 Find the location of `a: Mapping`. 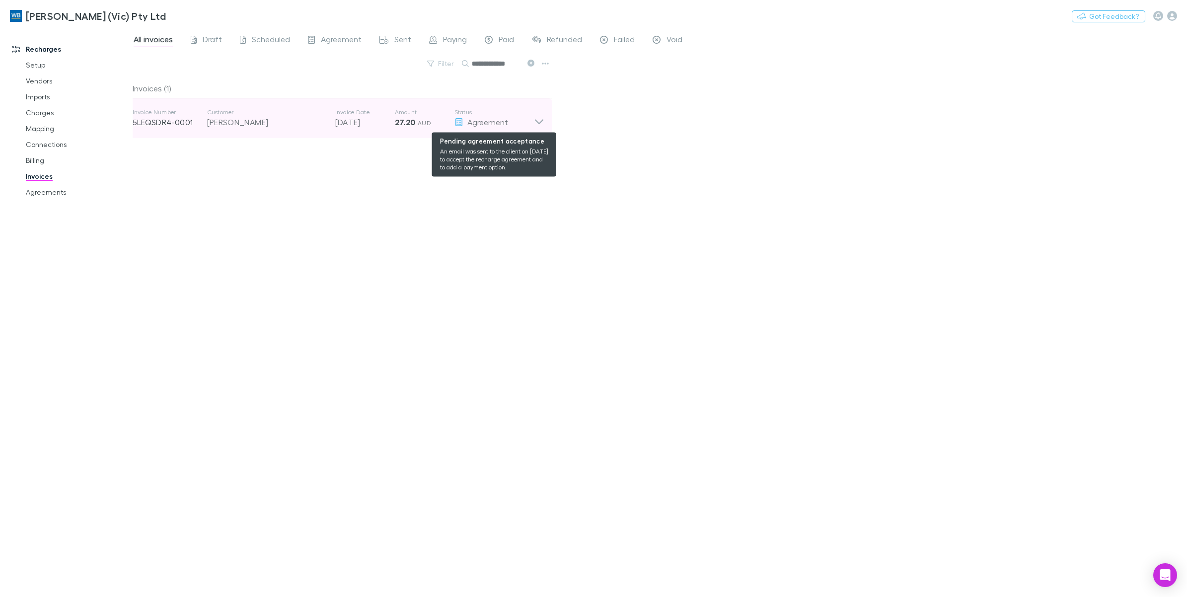

a: Mapping is located at coordinates (78, 129).